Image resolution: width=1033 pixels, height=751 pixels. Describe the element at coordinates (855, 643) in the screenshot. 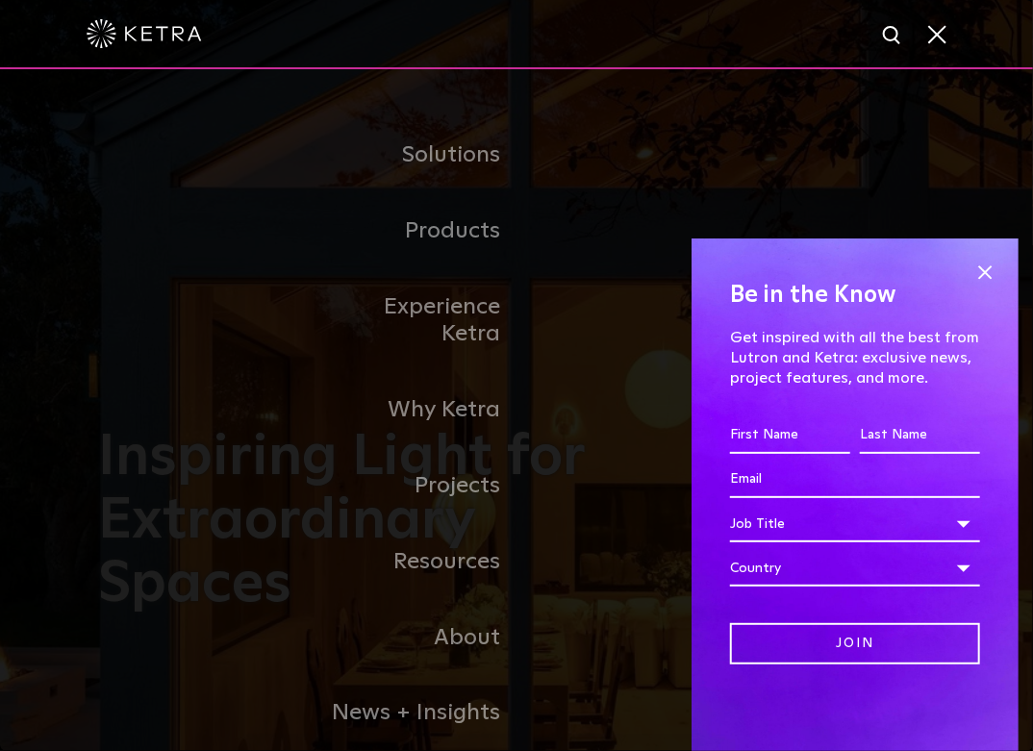

I see `input: Join` at that location.